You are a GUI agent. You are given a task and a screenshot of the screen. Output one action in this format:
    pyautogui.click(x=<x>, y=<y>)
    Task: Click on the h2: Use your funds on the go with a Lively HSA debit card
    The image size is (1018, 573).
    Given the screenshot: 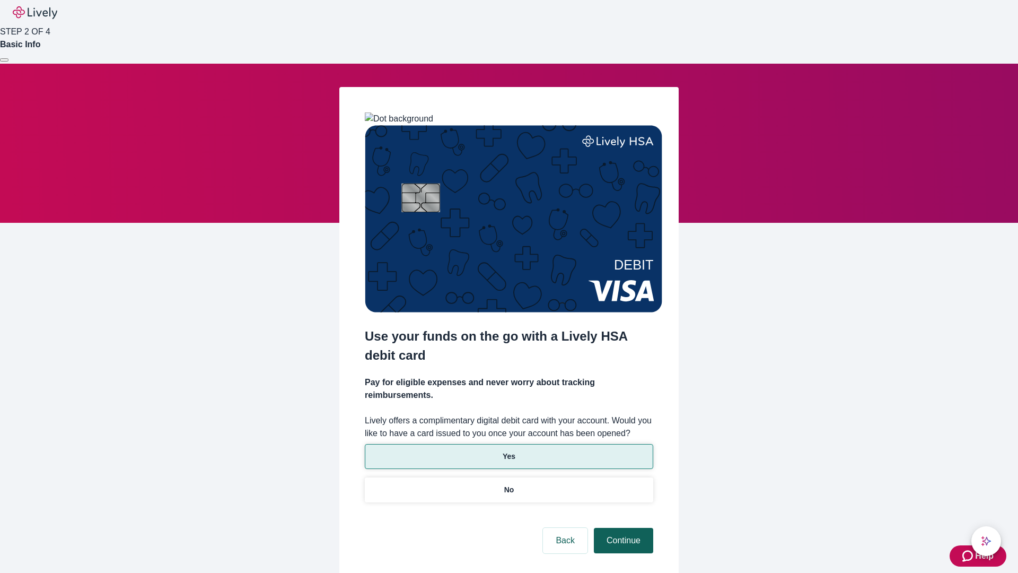 What is the action you would take?
    pyautogui.click(x=509, y=346)
    